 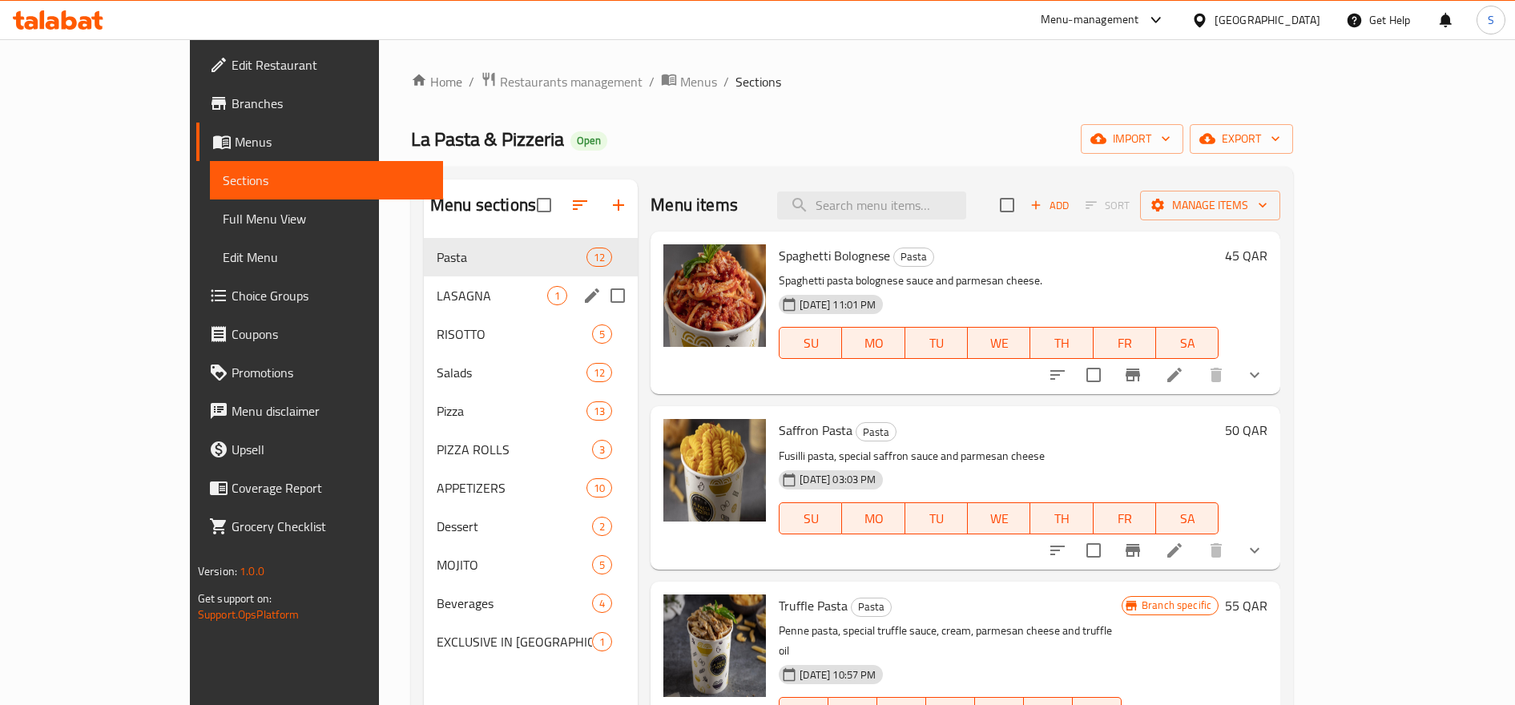 What do you see at coordinates (515, 565) in the screenshot?
I see `span: MOJITO` at bounding box center [515, 565].